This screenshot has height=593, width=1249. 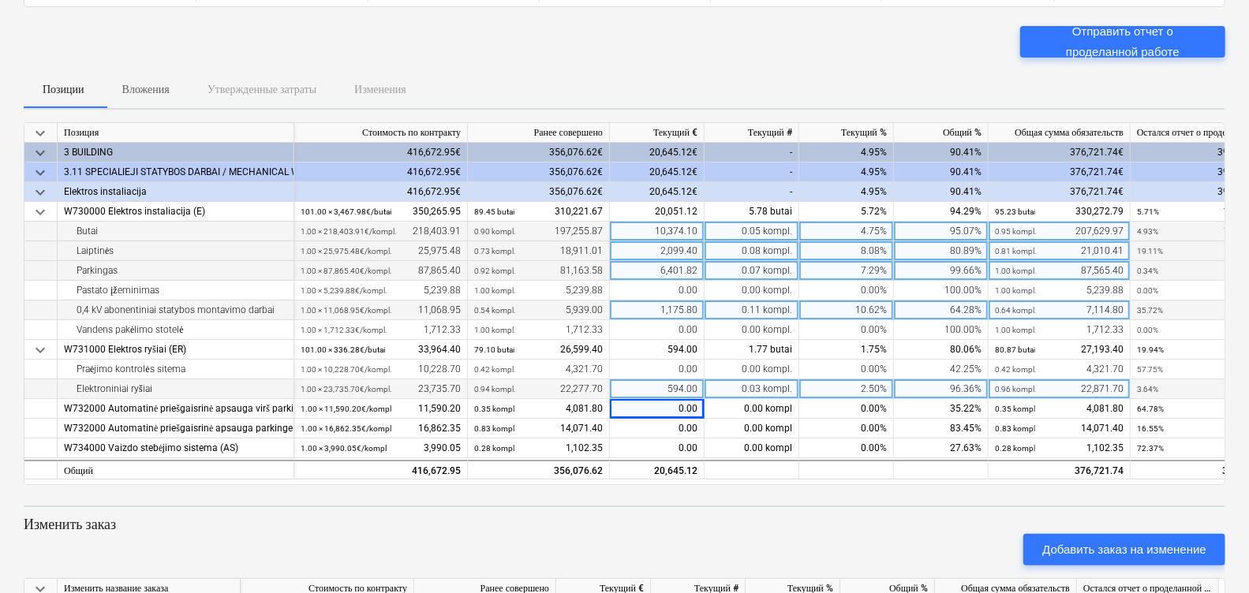 I want to click on div: 87,865.40, so click(x=380, y=271).